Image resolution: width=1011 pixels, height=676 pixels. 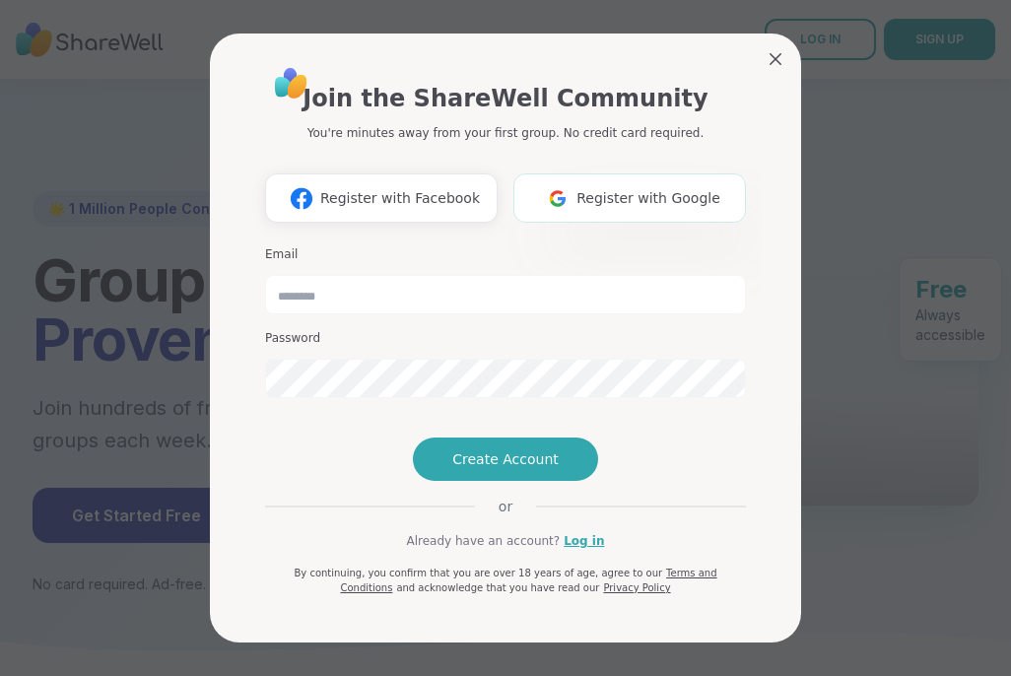 What do you see at coordinates (505, 338) in the screenshot?
I see `h3: Password` at bounding box center [505, 338].